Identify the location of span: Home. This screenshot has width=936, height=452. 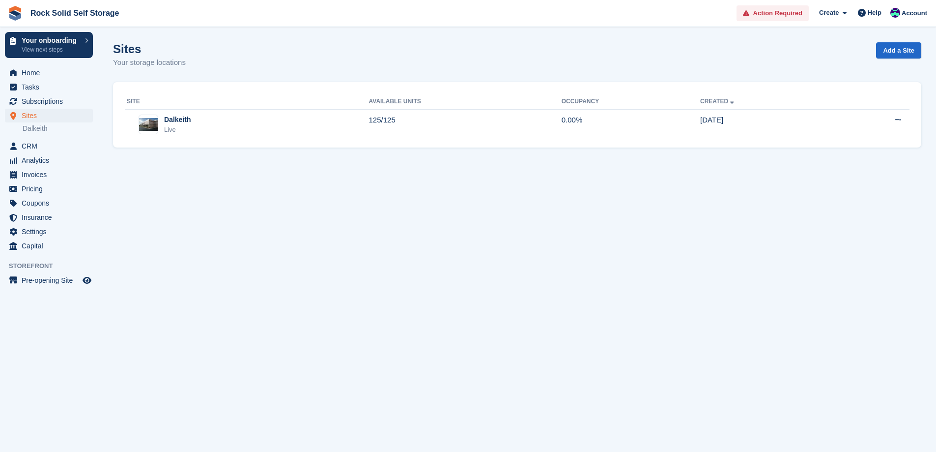
(51, 73).